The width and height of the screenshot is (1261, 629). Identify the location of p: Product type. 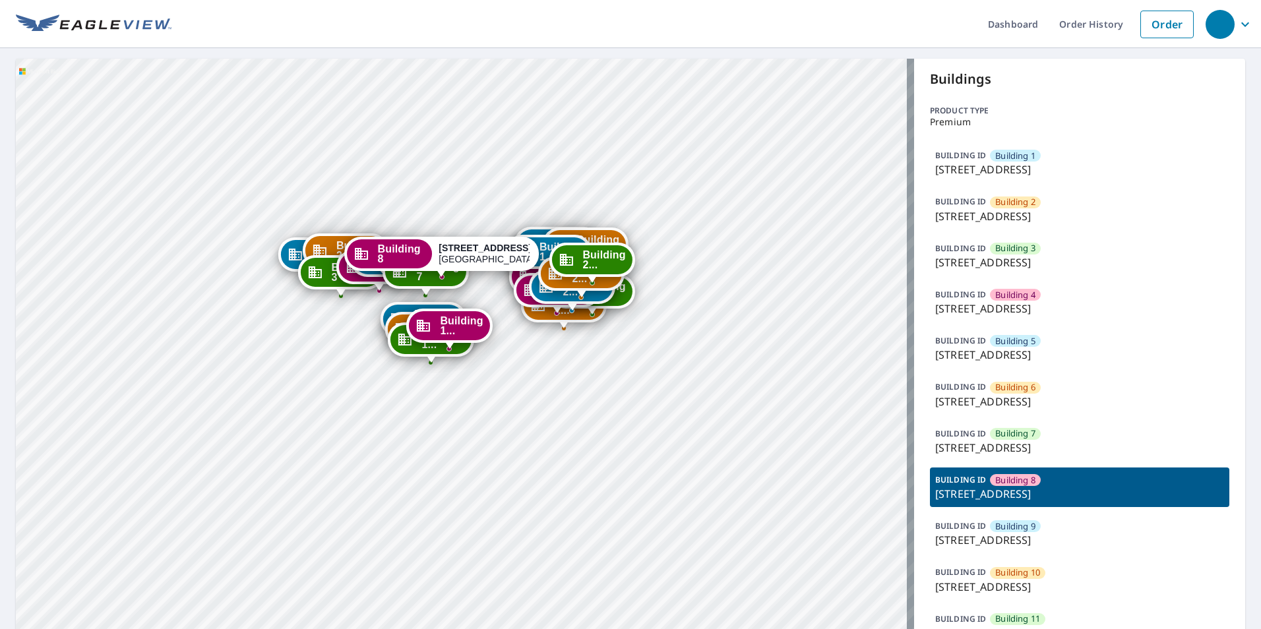
(1079, 111).